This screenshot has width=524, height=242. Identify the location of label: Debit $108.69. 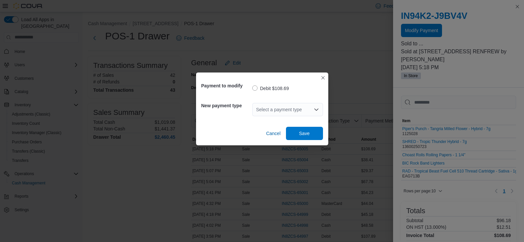
(270, 88).